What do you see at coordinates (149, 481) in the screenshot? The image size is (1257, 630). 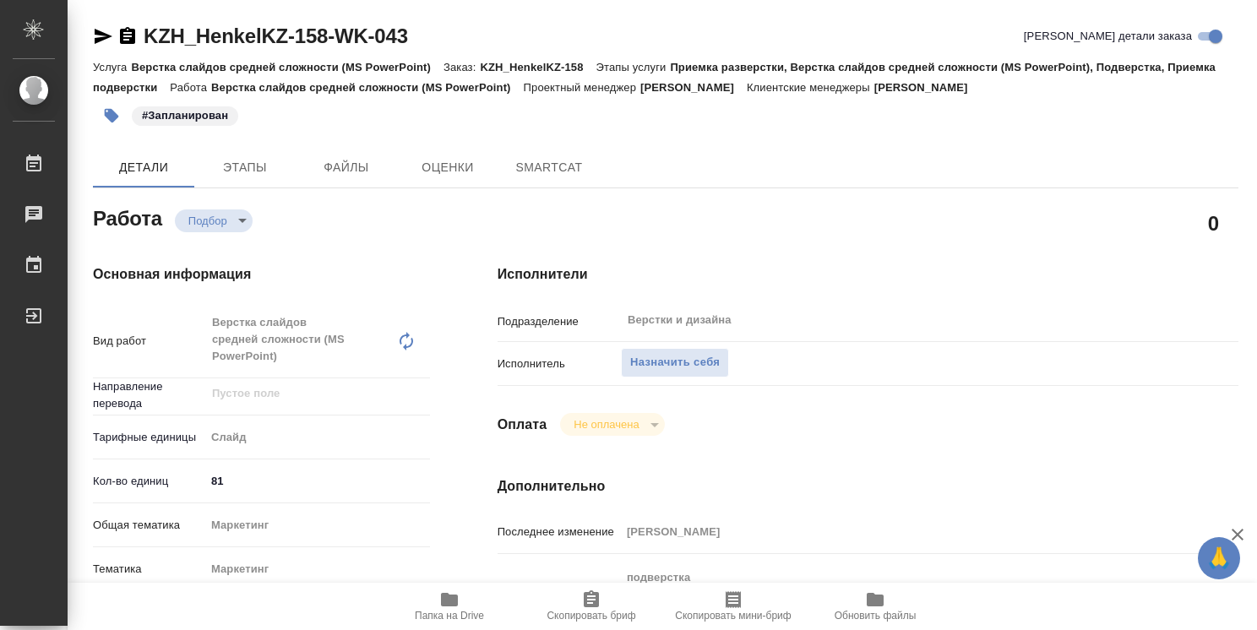 I see `p: Кол-во единиц` at bounding box center [149, 481].